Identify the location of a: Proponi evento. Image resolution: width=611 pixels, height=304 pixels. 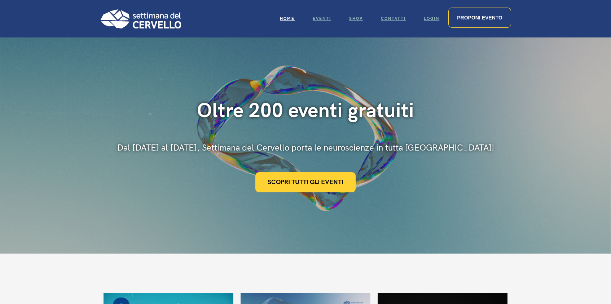
(480, 18).